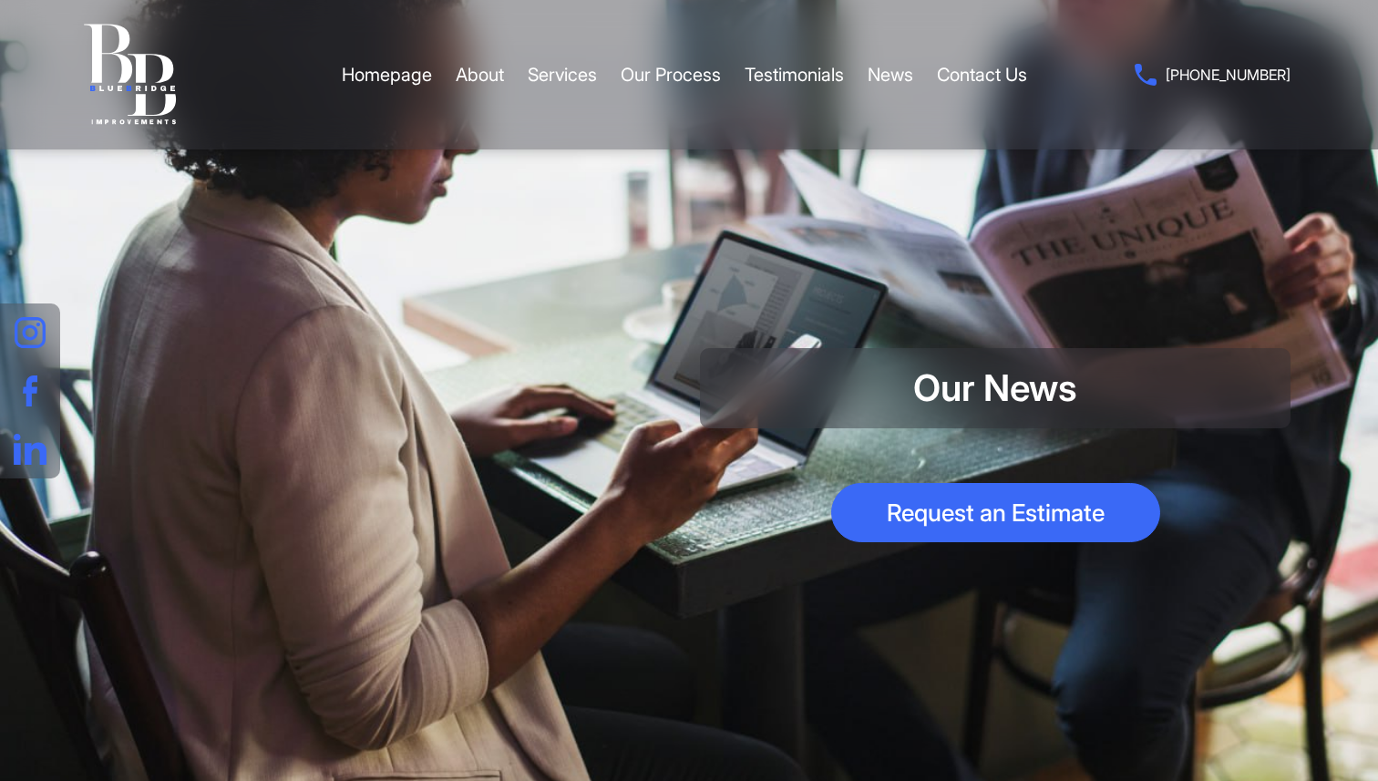 This screenshot has height=781, width=1378. Describe the element at coordinates (996, 512) in the screenshot. I see `a: Request an Estimate` at that location.